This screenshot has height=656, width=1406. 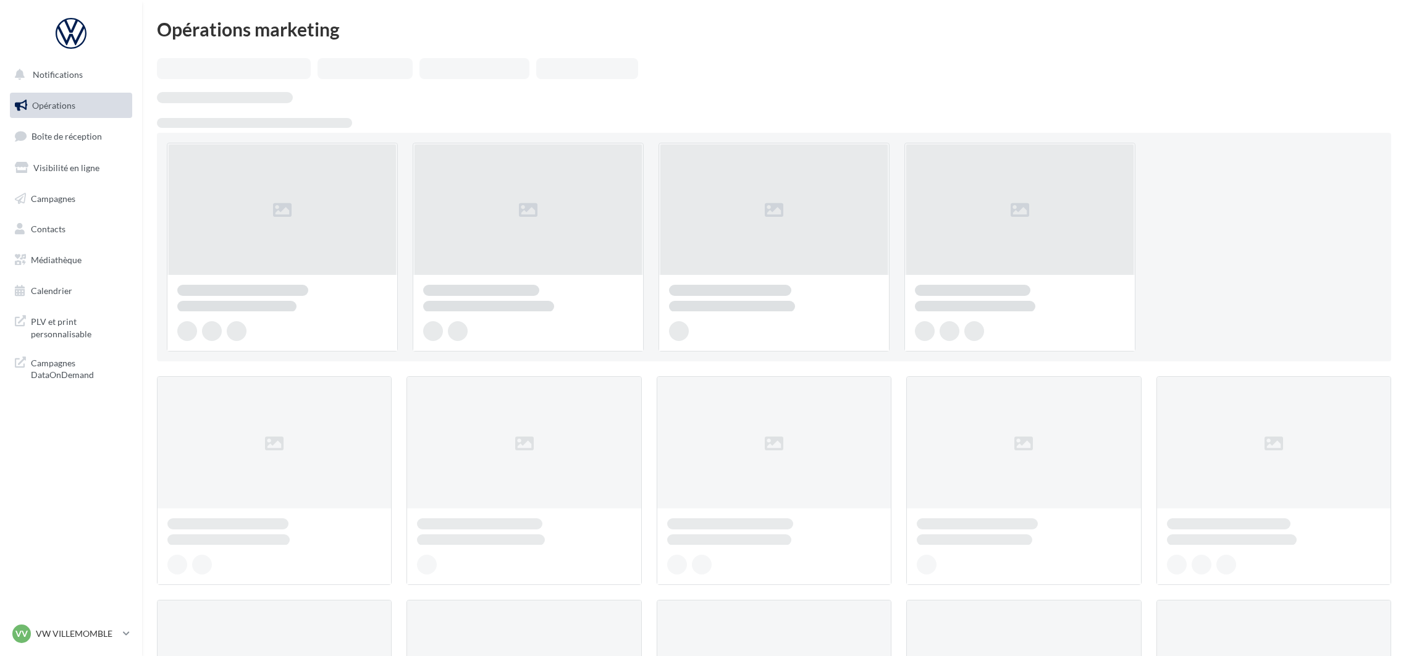 I want to click on a: Campagnes, so click(x=71, y=199).